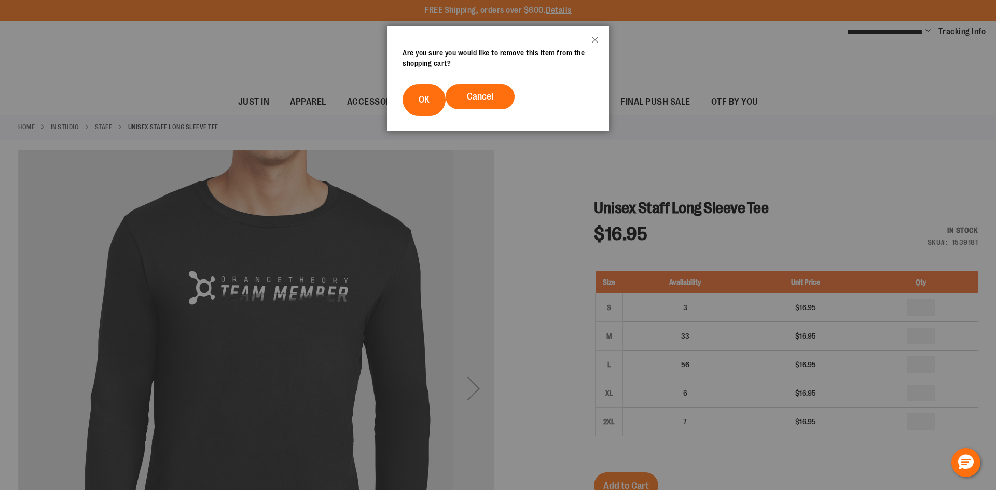 Image resolution: width=996 pixels, height=490 pixels. What do you see at coordinates (424, 100) in the screenshot?
I see `span: OK` at bounding box center [424, 100].